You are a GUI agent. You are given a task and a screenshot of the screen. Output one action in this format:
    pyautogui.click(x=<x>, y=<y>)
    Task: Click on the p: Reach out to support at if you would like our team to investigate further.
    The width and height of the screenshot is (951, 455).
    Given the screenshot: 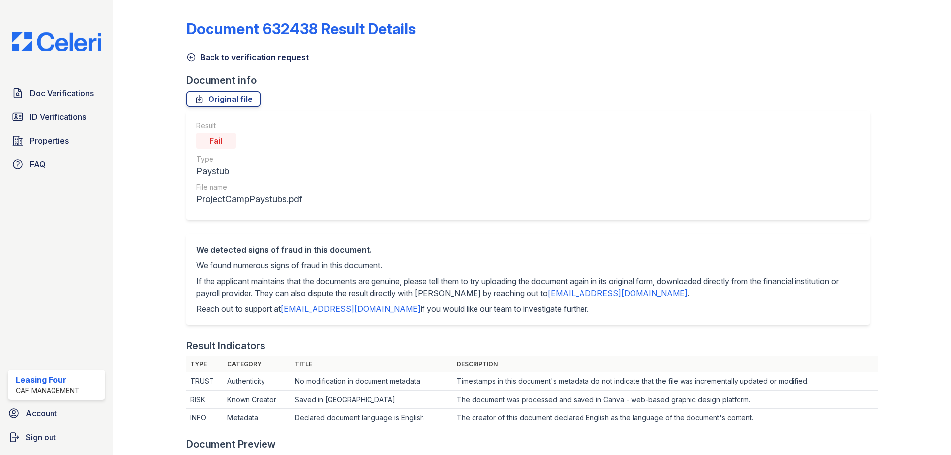 What is the action you would take?
    pyautogui.click(x=528, y=309)
    